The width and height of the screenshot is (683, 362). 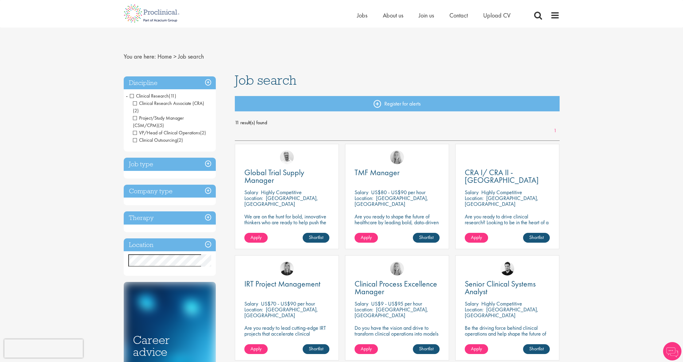 I want to click on p: Are you ready to drive clinical research? Looking to be in the heart of a company where precision..., so click(x=507, y=225).